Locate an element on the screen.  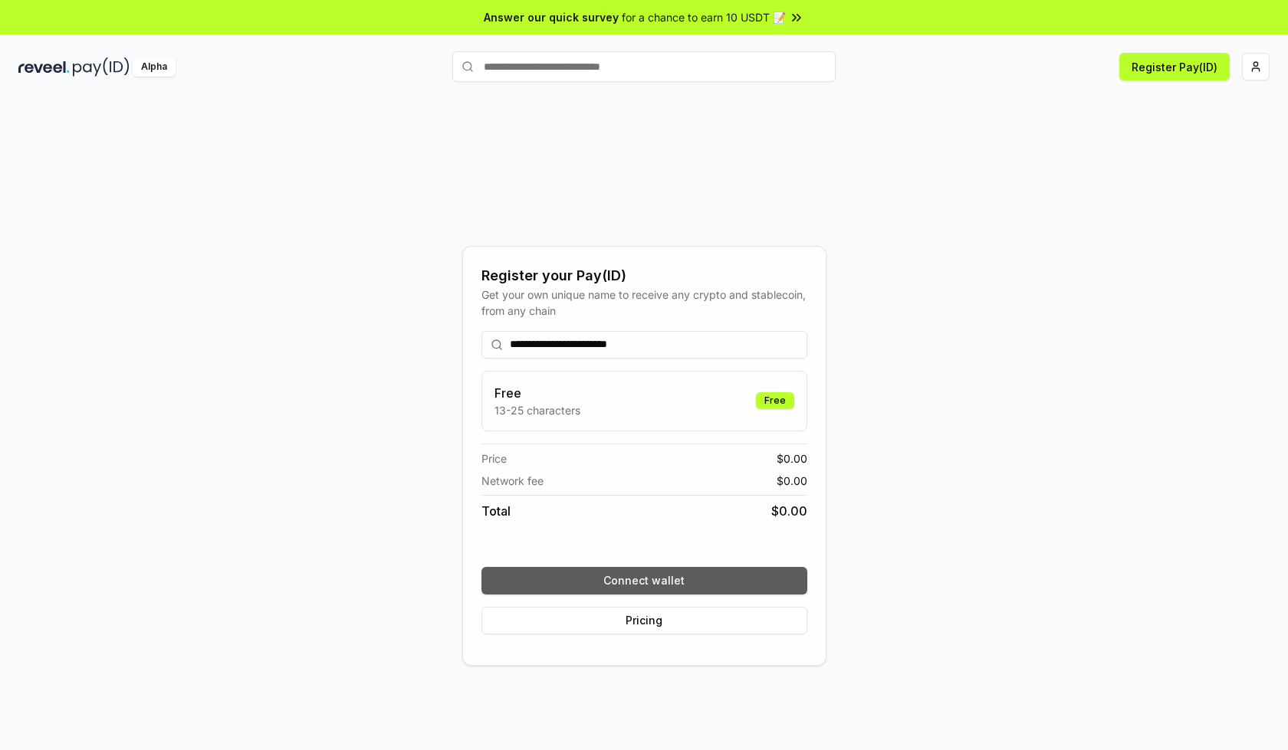
button: Register Pay(ID) is located at coordinates (1174, 67).